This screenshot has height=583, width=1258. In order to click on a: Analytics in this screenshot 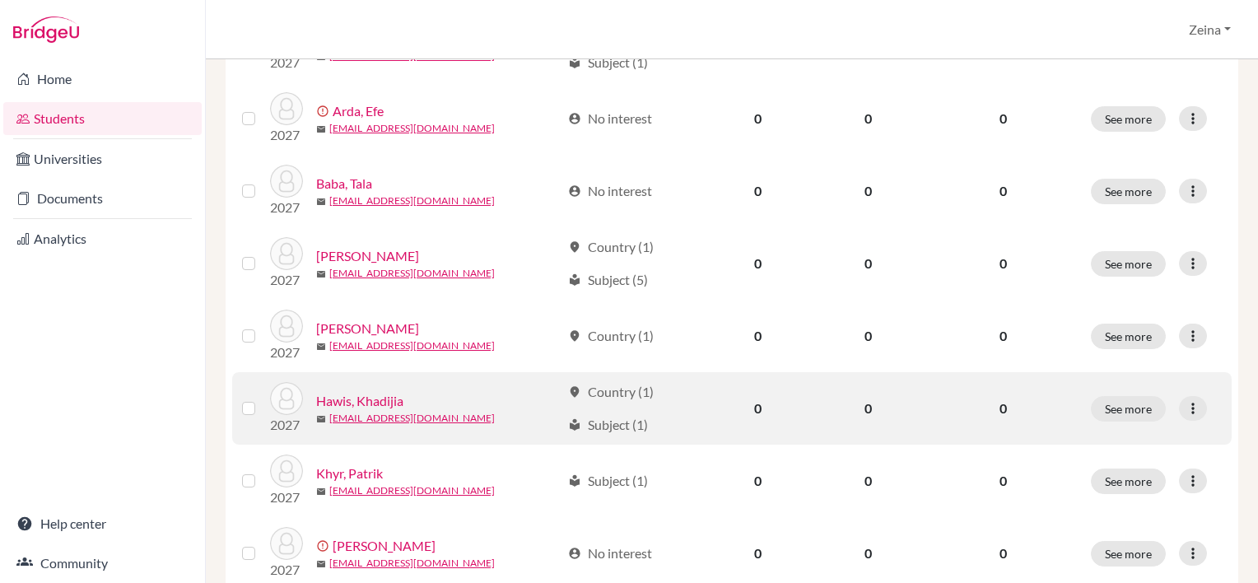, I will do `click(102, 239)`.